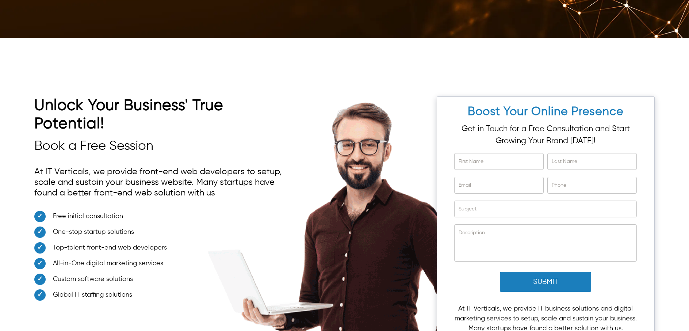 The image size is (689, 331). What do you see at coordinates (93, 279) in the screenshot?
I see `span: Custom software solutions` at bounding box center [93, 279].